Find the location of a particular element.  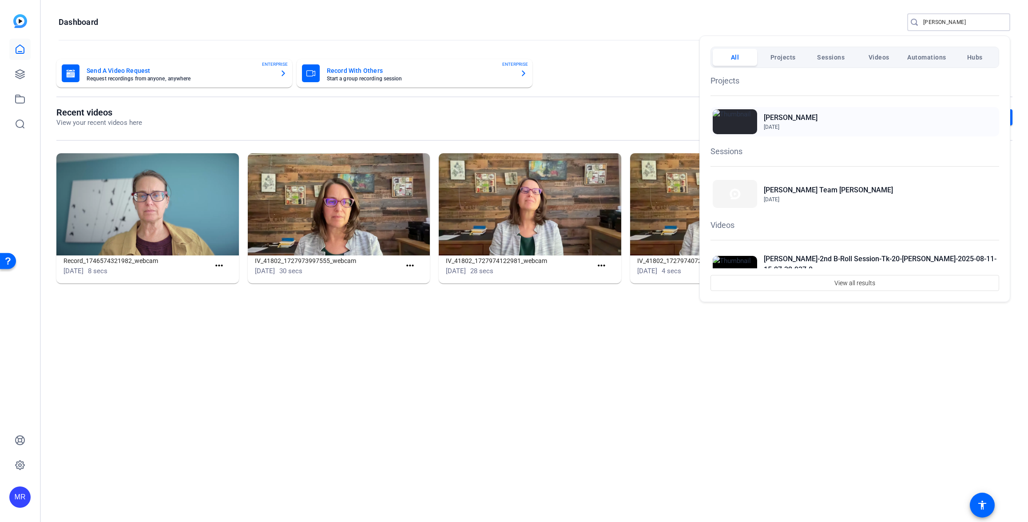

span: Sessions is located at coordinates (830, 57).